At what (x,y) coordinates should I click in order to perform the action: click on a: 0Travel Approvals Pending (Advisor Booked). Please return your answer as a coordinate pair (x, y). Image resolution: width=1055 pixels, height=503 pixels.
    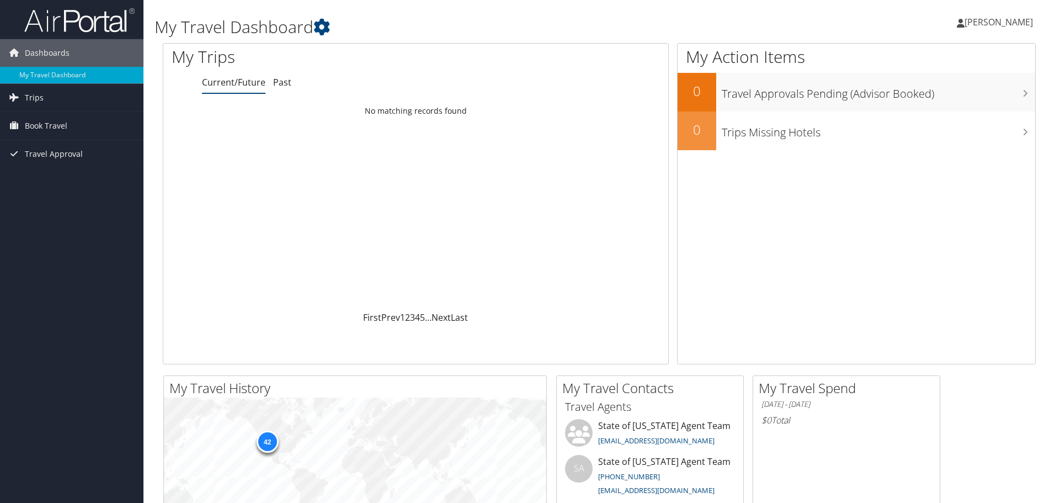
    Looking at the image, I should click on (856, 92).